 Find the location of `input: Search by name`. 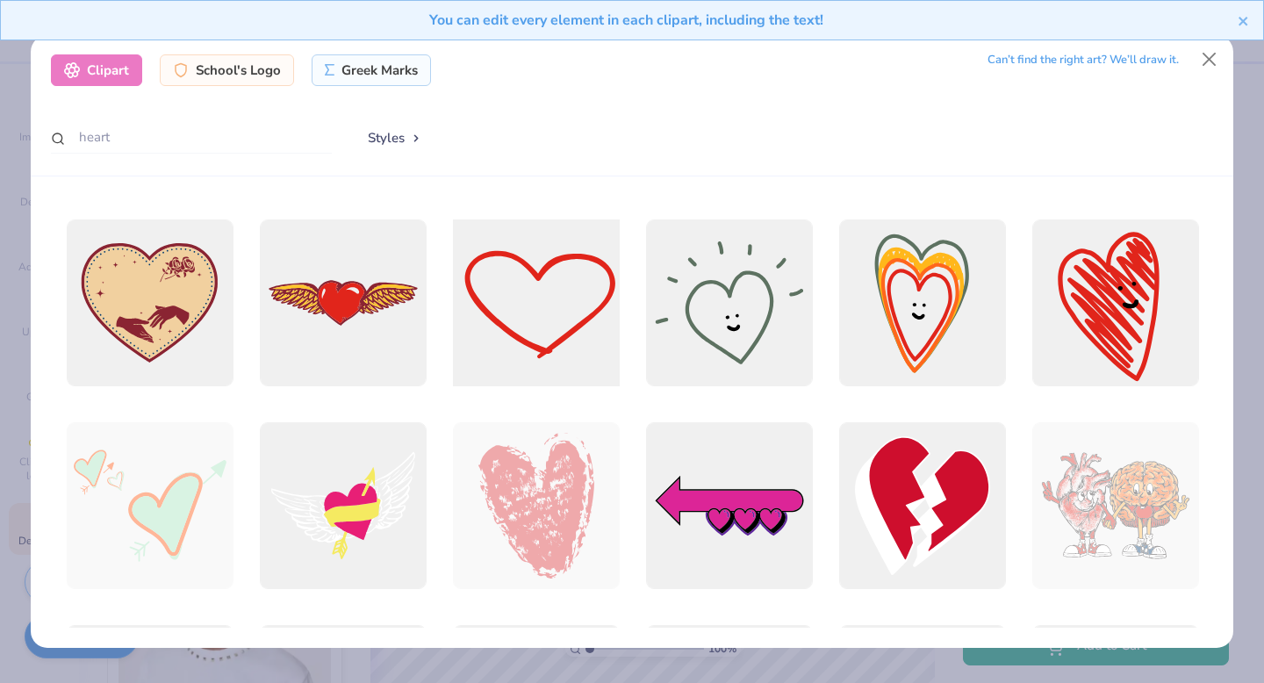

input: Search by name is located at coordinates (191, 137).